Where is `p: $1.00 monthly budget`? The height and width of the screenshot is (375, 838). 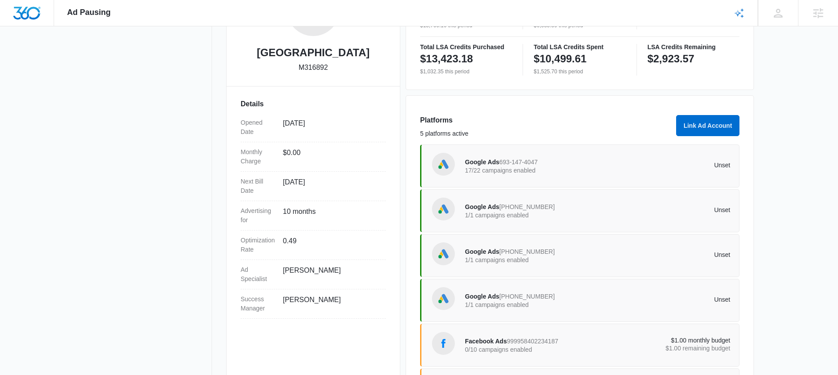
p: $1.00 monthly budget is located at coordinates (664, 341).